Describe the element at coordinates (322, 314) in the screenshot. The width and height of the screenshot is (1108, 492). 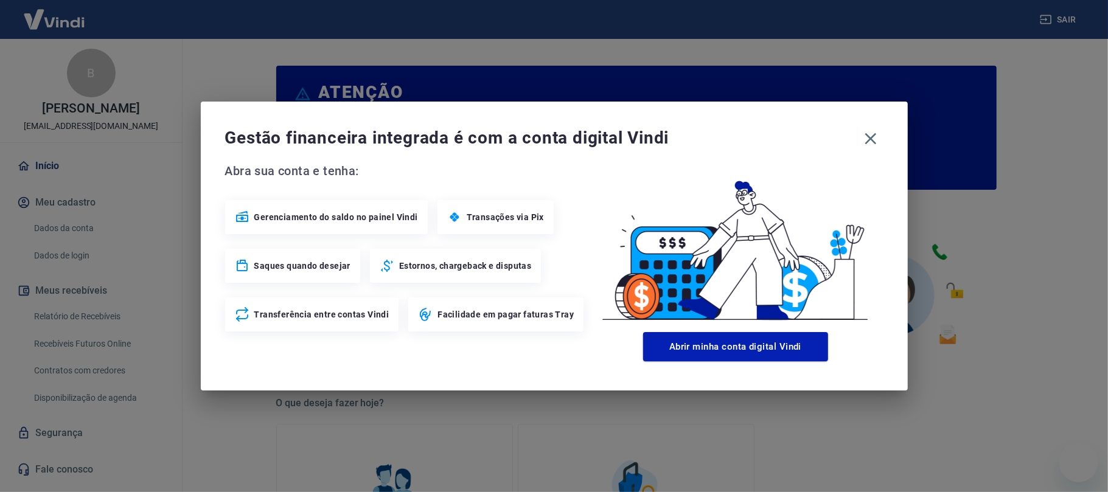
I see `span: Transferência entre contas Vindi` at that location.